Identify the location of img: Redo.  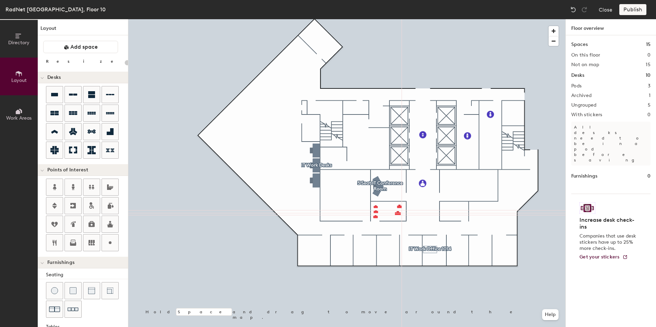
(584, 10).